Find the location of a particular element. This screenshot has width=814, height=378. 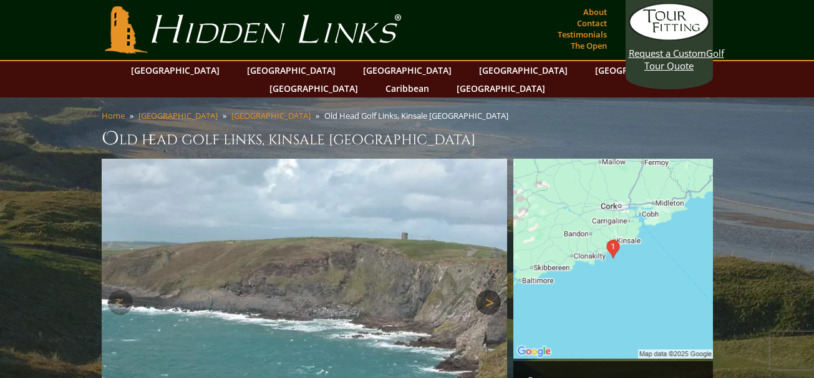

a: About is located at coordinates (595, 12).